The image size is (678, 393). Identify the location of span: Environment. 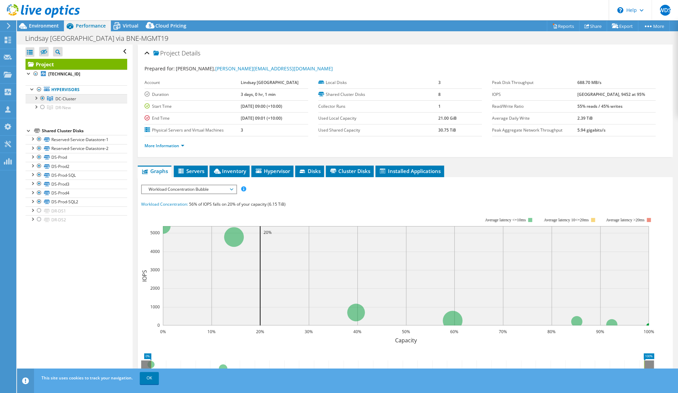
(44, 25).